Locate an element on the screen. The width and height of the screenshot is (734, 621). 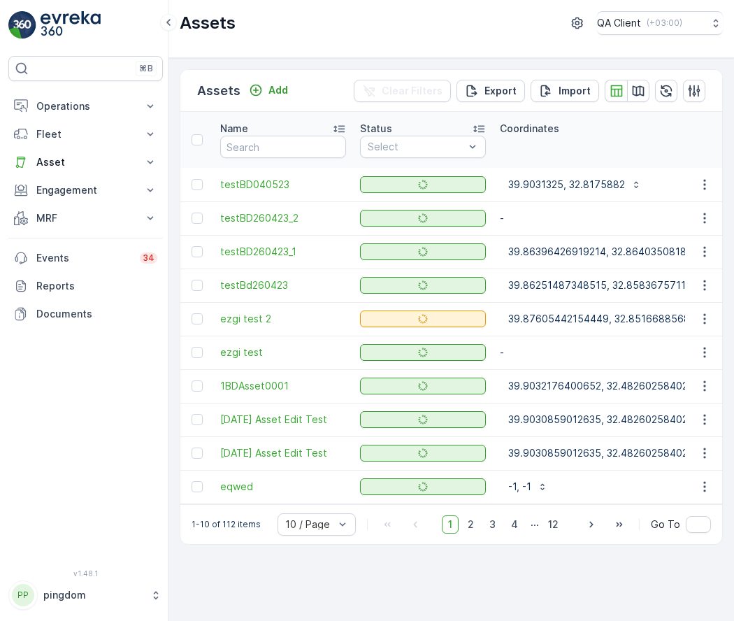
button: MRF is located at coordinates (85, 218).